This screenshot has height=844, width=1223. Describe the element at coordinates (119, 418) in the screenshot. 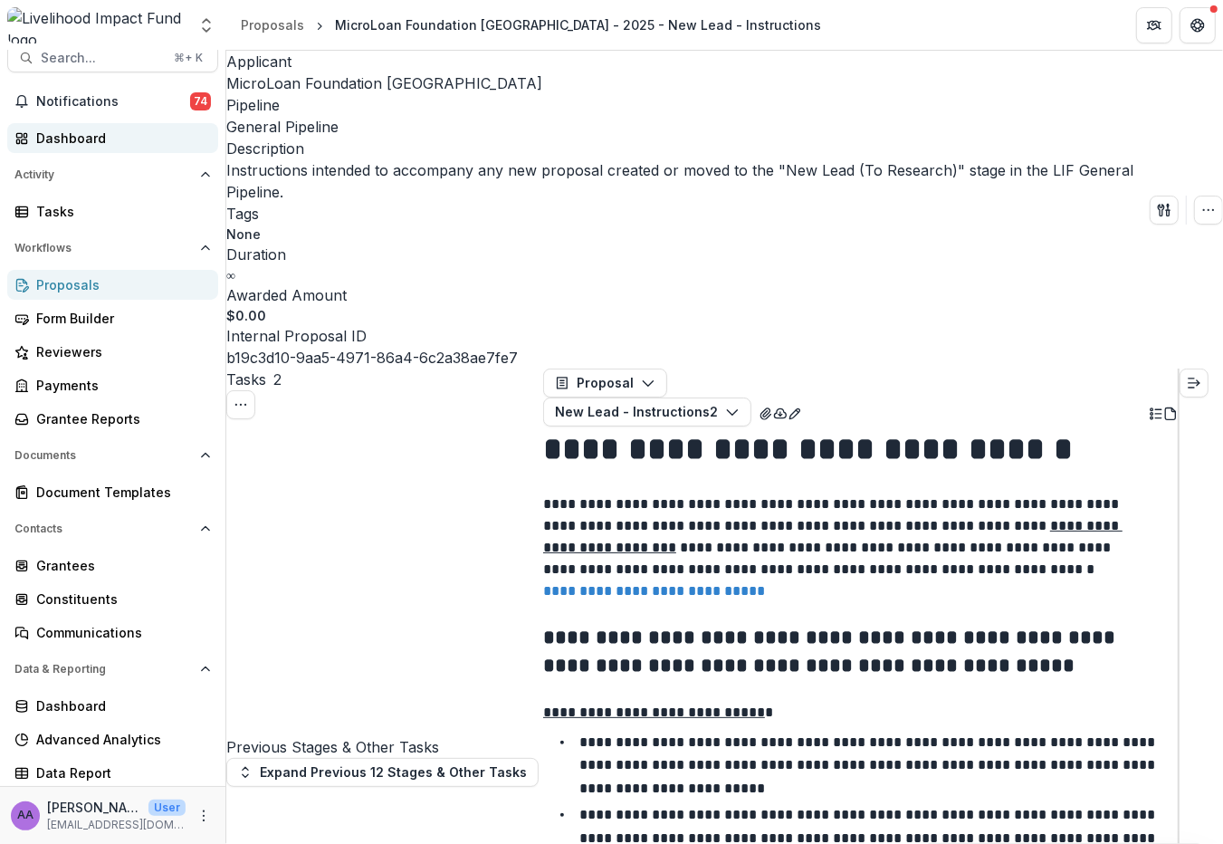

I see `div: Grantee Reports` at that location.